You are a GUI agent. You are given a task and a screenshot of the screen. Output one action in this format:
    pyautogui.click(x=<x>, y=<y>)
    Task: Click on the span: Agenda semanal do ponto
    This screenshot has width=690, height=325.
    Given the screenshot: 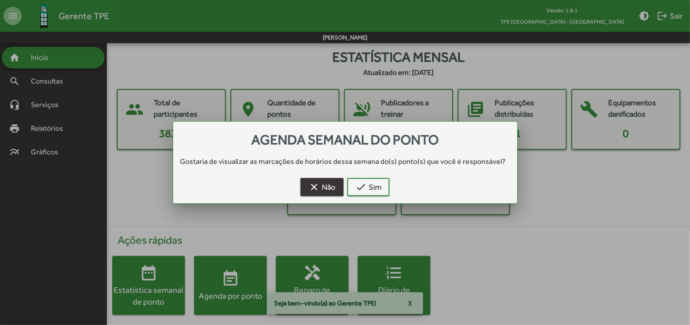 What is the action you would take?
    pyautogui.click(x=345, y=140)
    